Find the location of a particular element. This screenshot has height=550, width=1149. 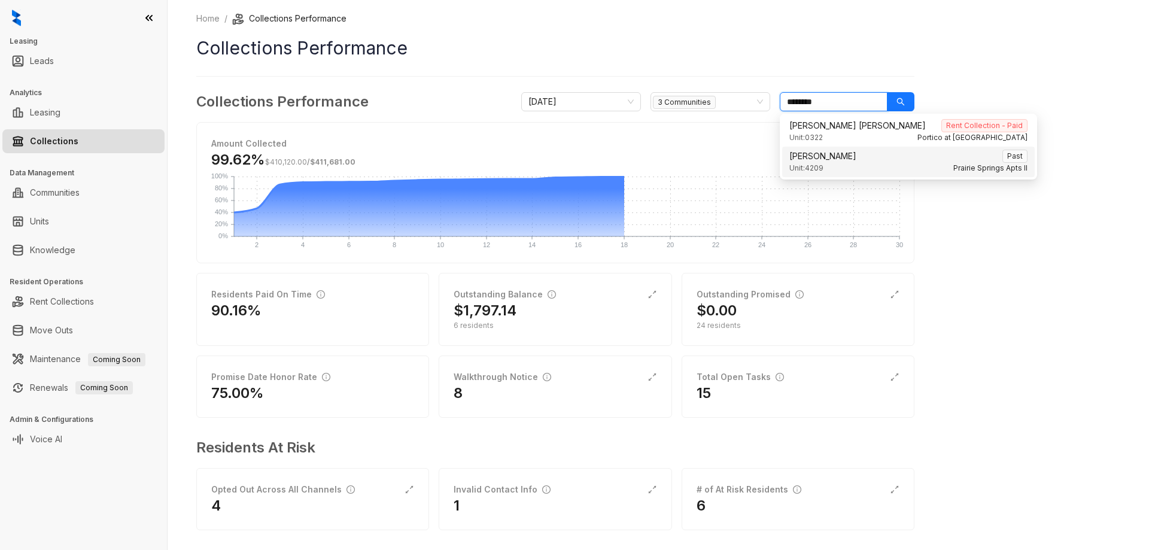

text: 60% is located at coordinates (221, 200).